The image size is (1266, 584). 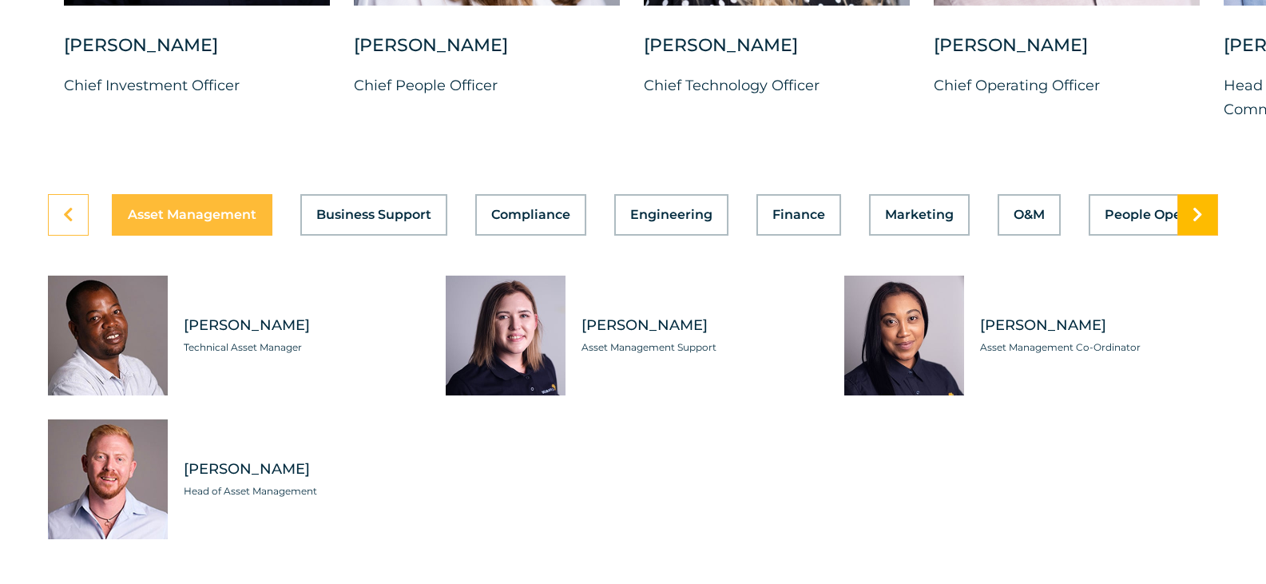 What do you see at coordinates (919, 215) in the screenshot?
I see `span: Marketing` at bounding box center [919, 215].